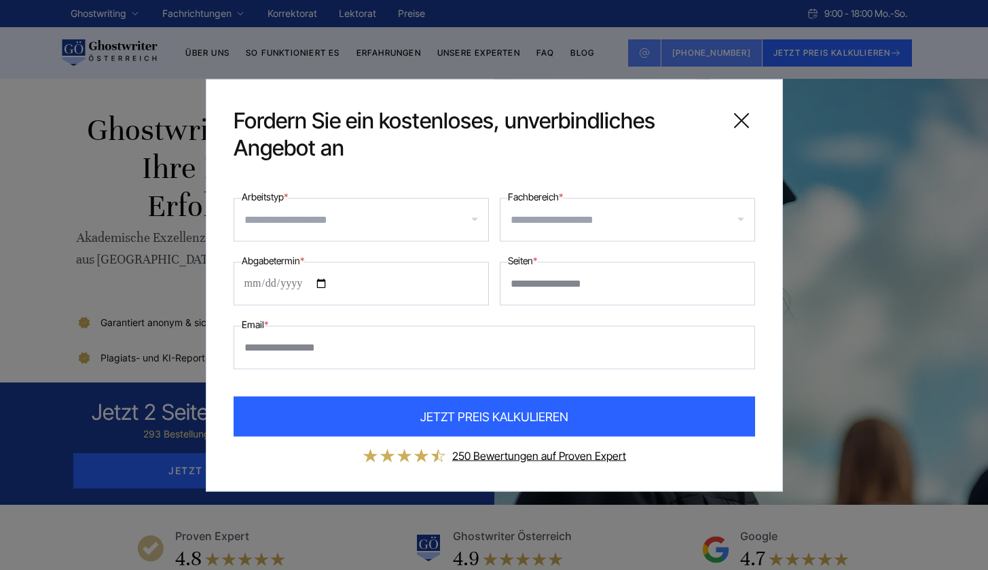 Image resolution: width=988 pixels, height=570 pixels. What do you see at coordinates (265, 196) in the screenshot?
I see `label: Arbeitstyp` at bounding box center [265, 196].